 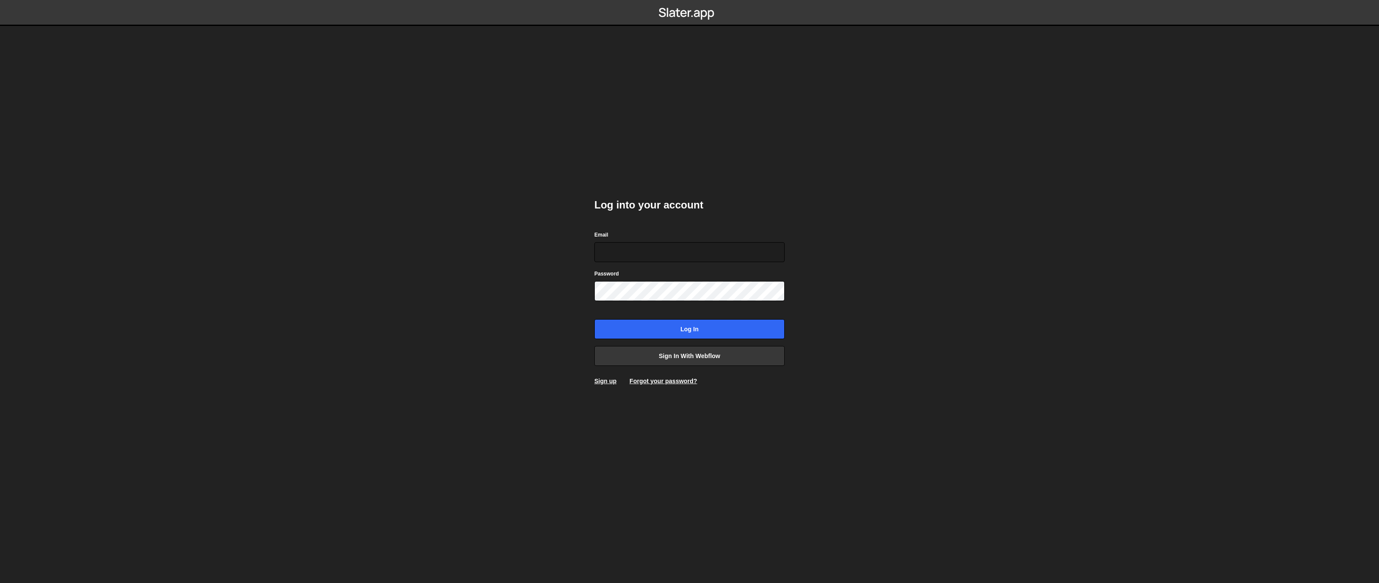 What do you see at coordinates (690, 356) in the screenshot?
I see `a: Sign in with Webflow` at bounding box center [690, 356].